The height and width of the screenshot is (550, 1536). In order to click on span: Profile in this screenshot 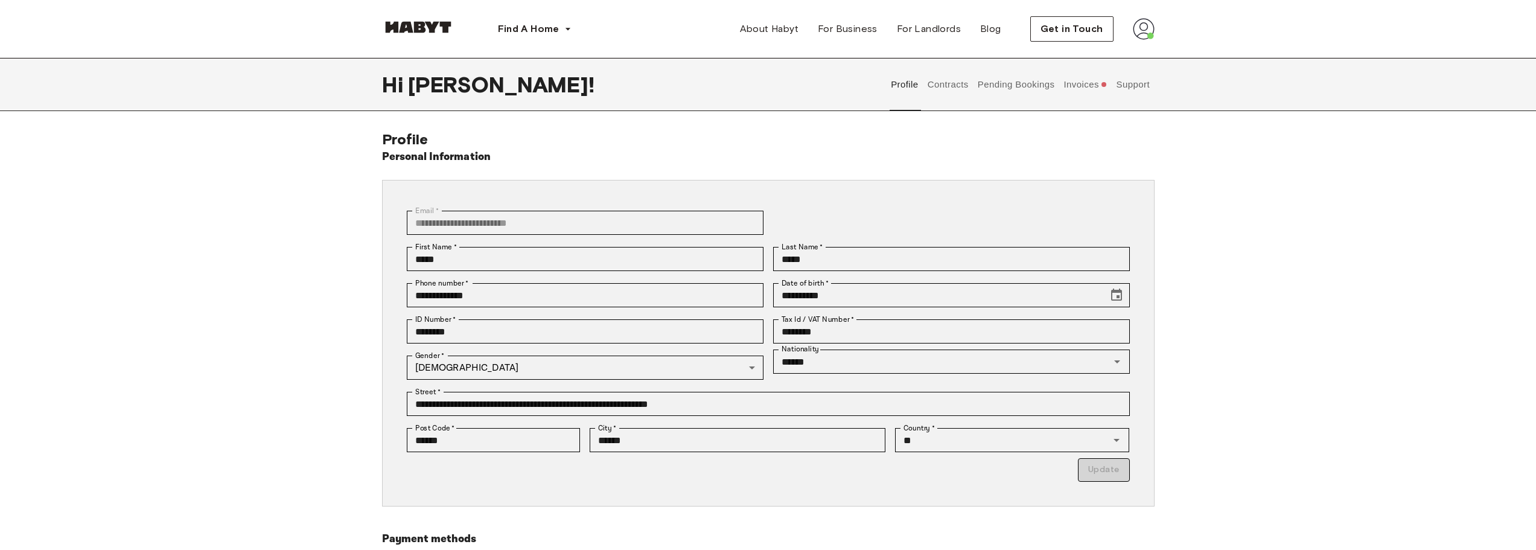, I will do `click(405, 139)`.